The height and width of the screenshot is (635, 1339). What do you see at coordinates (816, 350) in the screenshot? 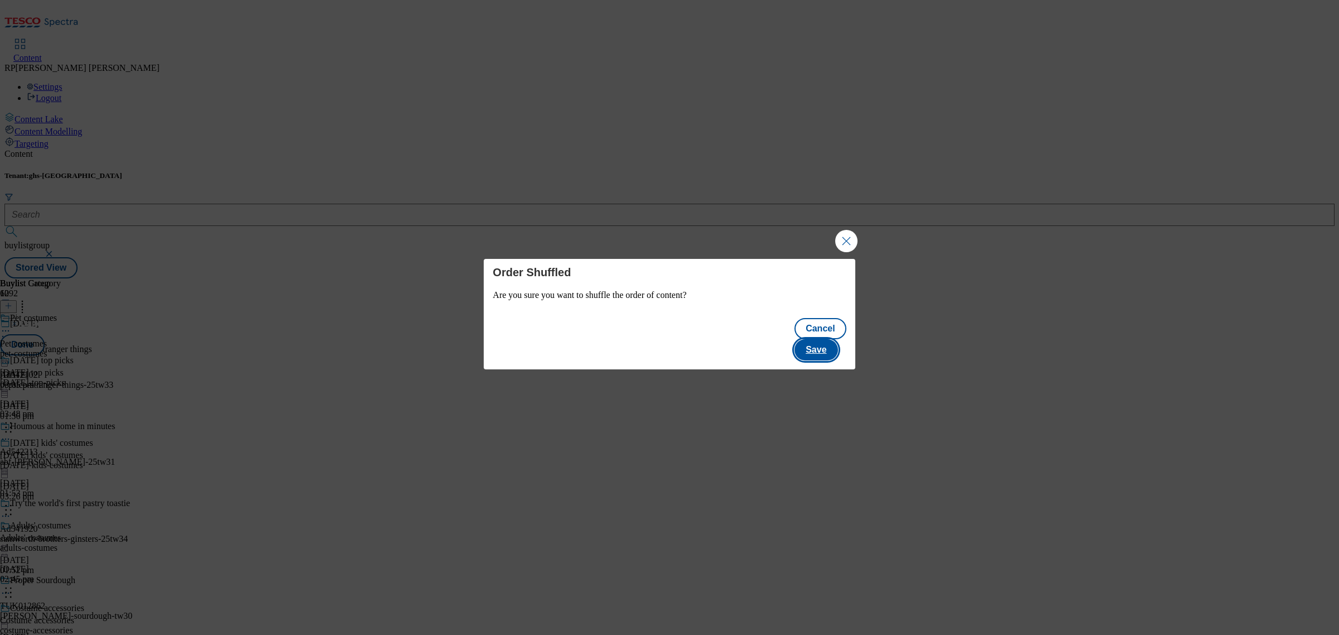
I see `button: Save` at bounding box center [816, 350].